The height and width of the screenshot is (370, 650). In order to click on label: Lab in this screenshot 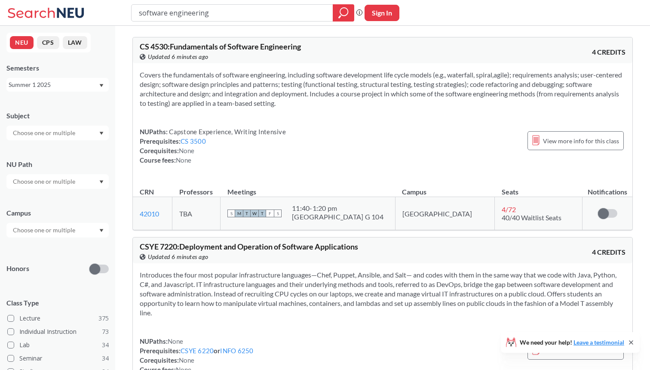, I will do `click(58, 345)`.